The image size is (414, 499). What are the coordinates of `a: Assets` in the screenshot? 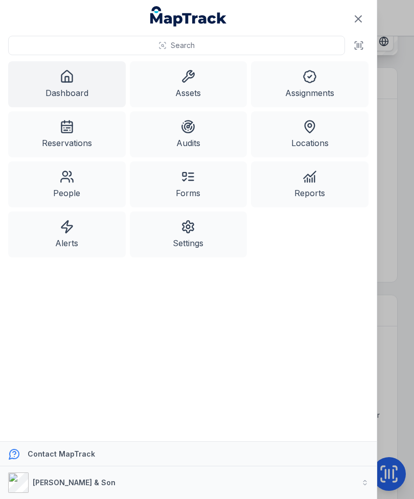 It's located at (188, 84).